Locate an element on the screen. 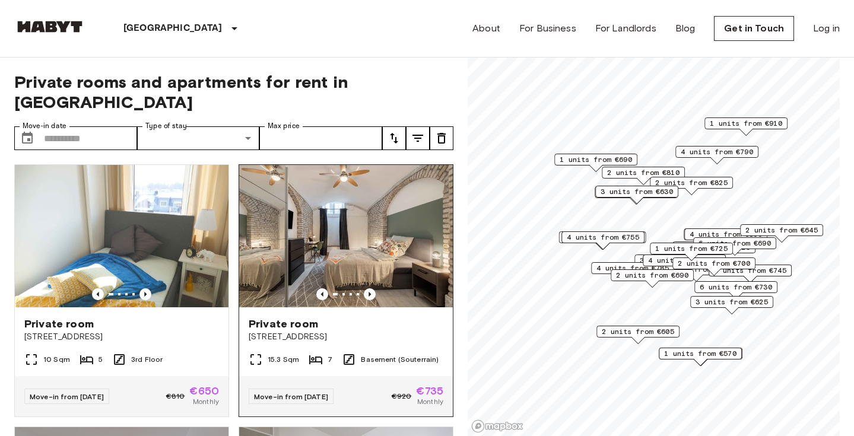  label: Max price is located at coordinates (284, 126).